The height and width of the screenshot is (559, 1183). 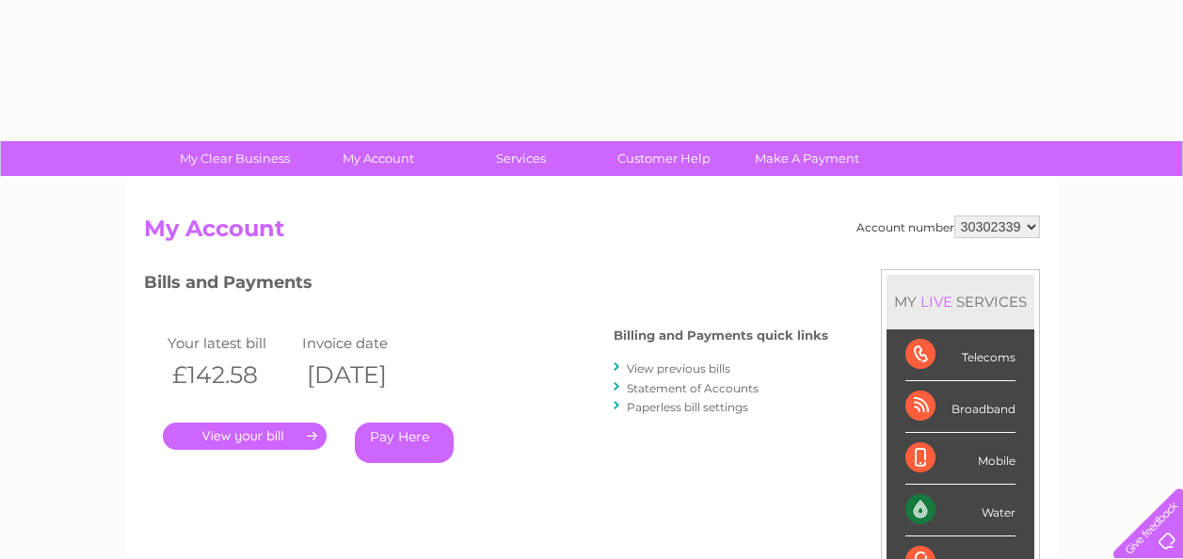 I want to click on h2: My Account, so click(x=592, y=233).